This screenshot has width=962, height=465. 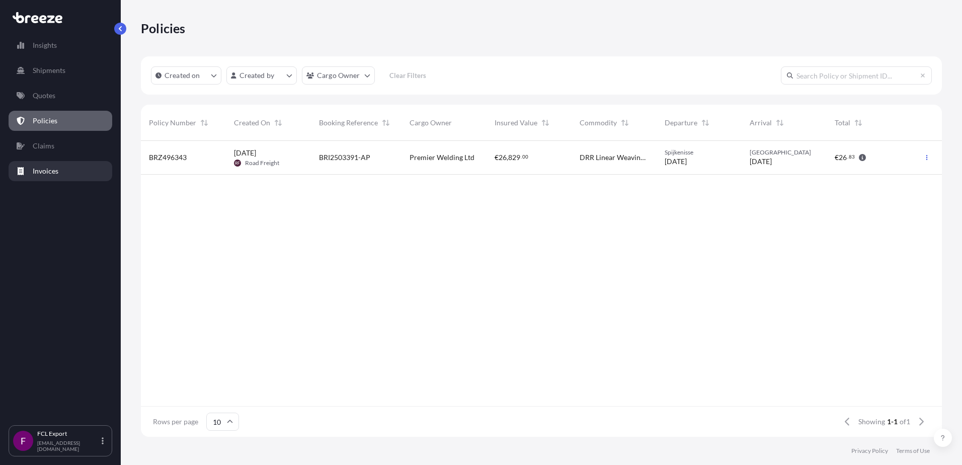 I want to click on button: Clear Filters, so click(x=408, y=75).